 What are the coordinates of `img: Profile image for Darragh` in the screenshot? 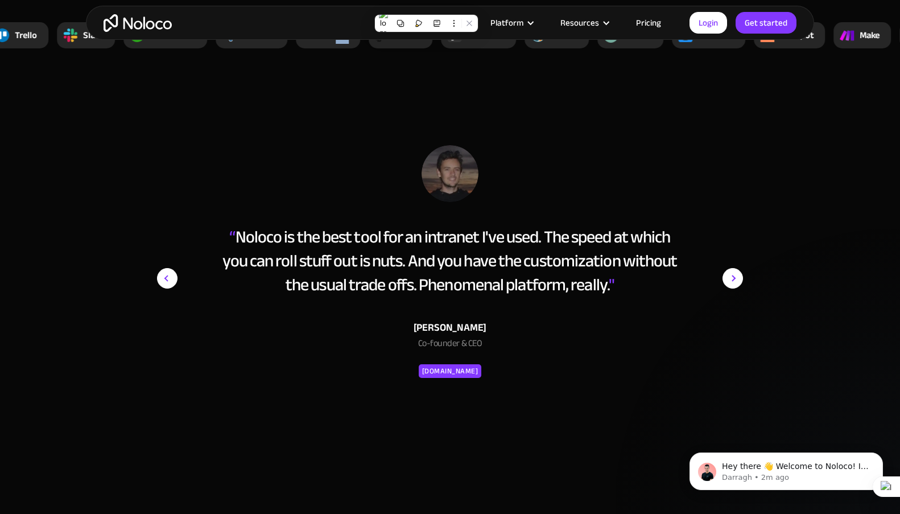 It's located at (35, 43).